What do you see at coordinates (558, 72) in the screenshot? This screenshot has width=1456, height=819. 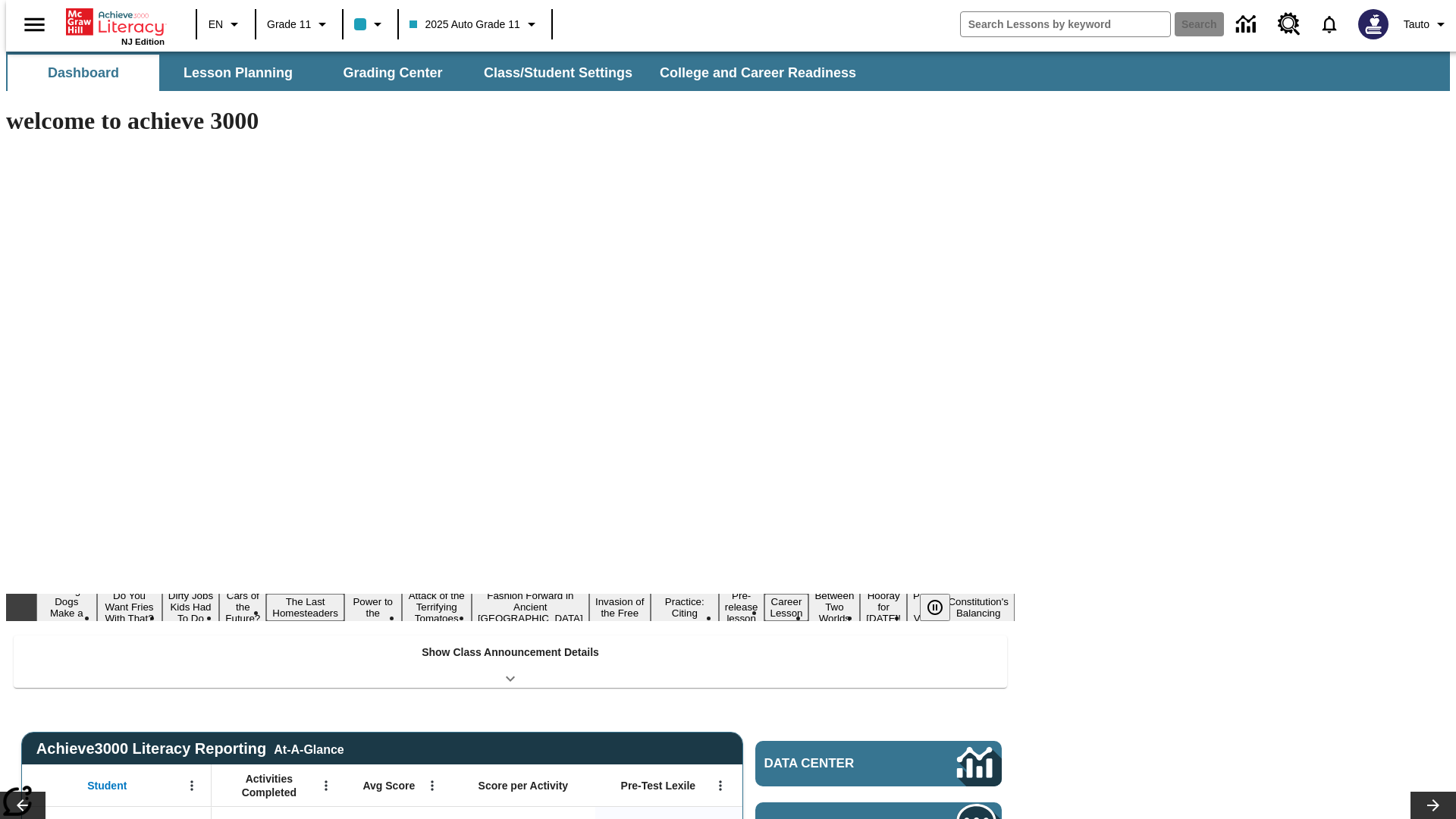 I see `button: Class/Student Settings` at bounding box center [558, 72].